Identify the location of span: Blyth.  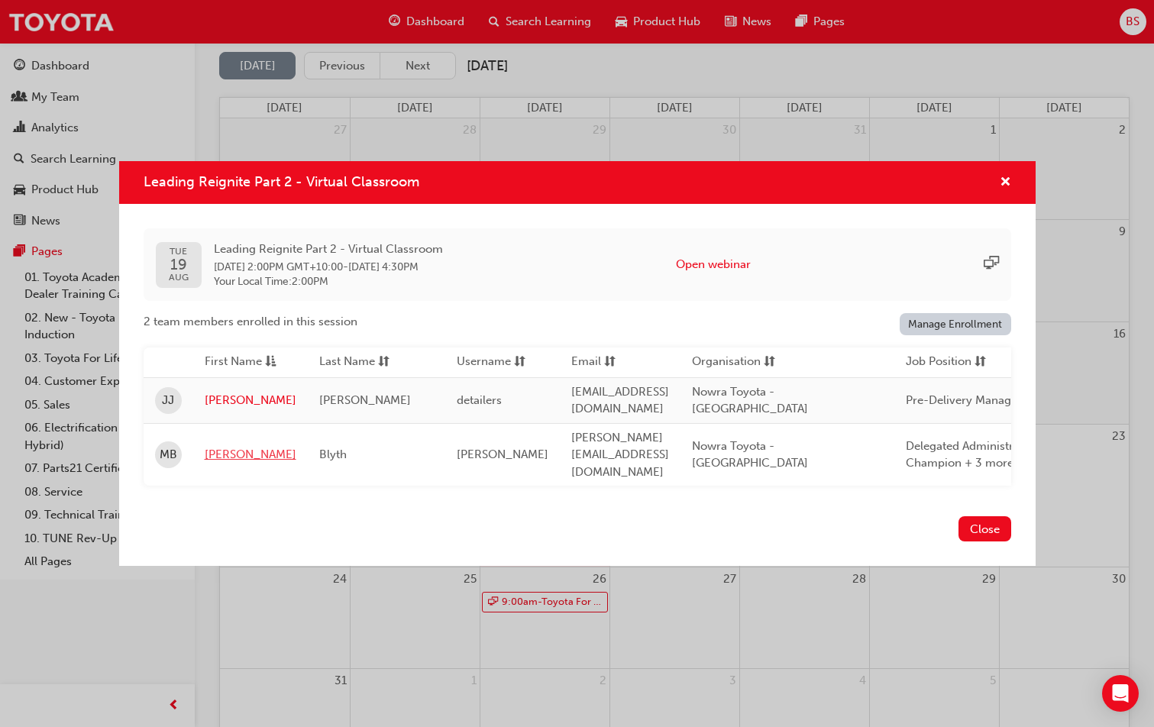
(333, 454).